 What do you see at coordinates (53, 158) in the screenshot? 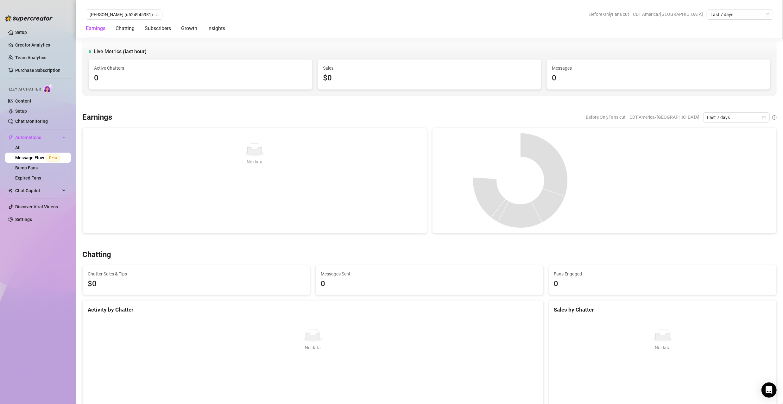
I see `span: Beta` at bounding box center [53, 158].